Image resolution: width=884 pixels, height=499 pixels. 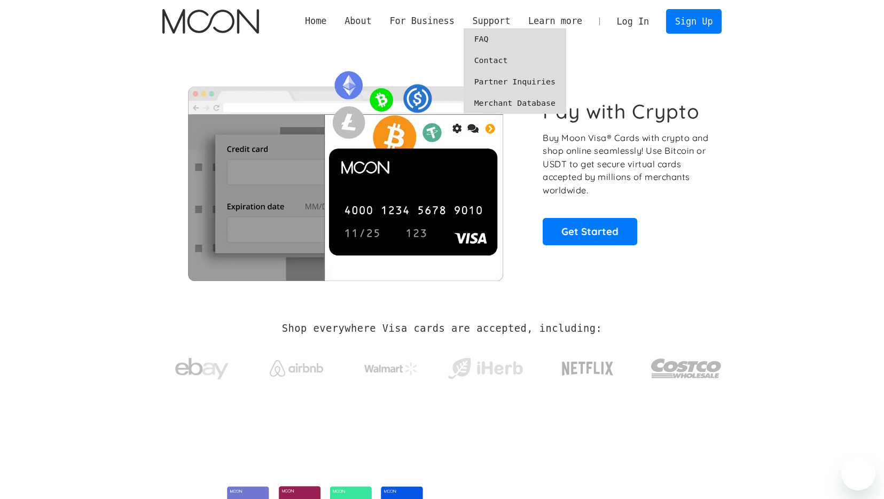 I want to click on a: Home, so click(x=316, y=21).